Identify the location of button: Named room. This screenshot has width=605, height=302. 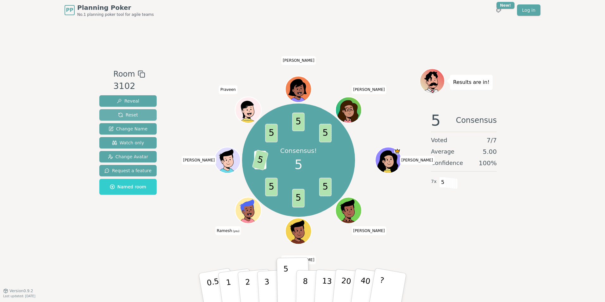
(128, 187).